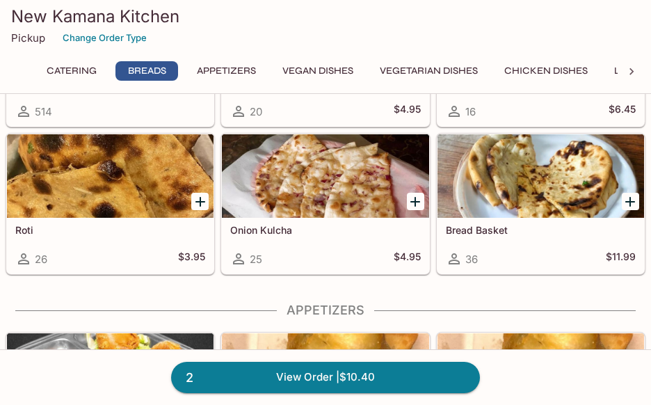 Image resolution: width=651 pixels, height=405 pixels. What do you see at coordinates (540, 176) in the screenshot?
I see `div: Bread Basket` at bounding box center [540, 176].